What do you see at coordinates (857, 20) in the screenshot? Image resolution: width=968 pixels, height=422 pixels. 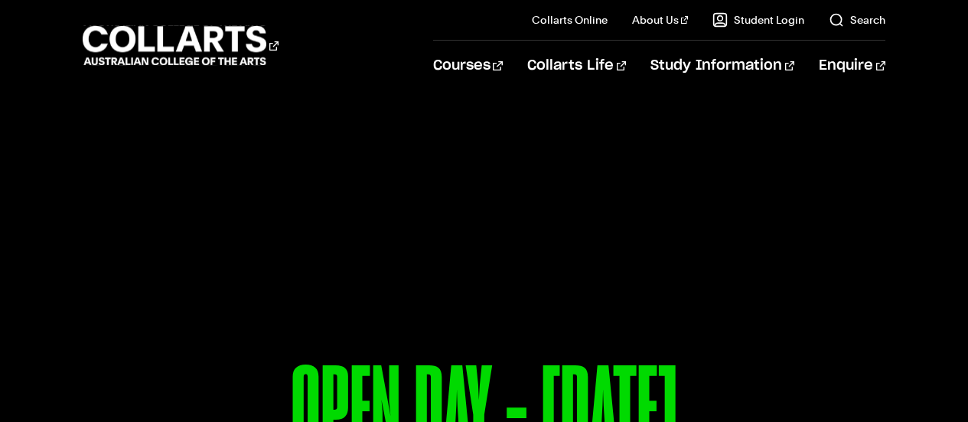 I see `a: Search` at bounding box center [857, 20].